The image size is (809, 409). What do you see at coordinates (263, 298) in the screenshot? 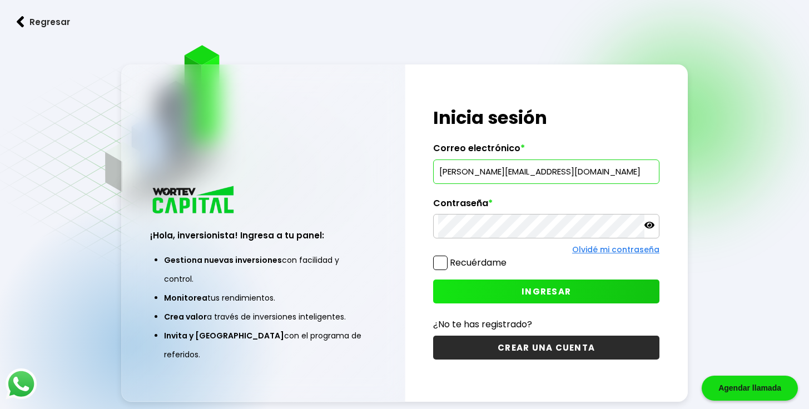
I see `li: tus rendimientos.` at bounding box center [263, 298].